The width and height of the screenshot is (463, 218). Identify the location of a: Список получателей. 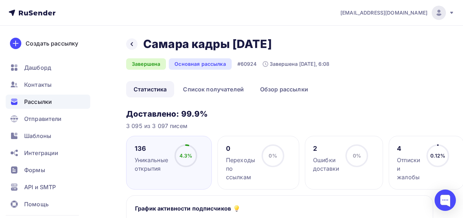
(213, 89).